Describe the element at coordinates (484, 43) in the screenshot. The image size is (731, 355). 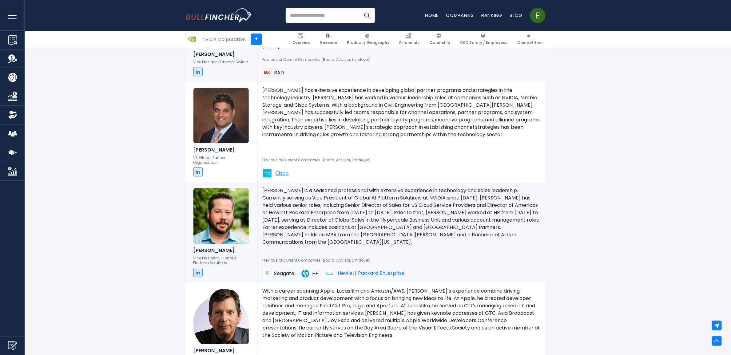
I see `span: CEO Salary / Employees` at that location.